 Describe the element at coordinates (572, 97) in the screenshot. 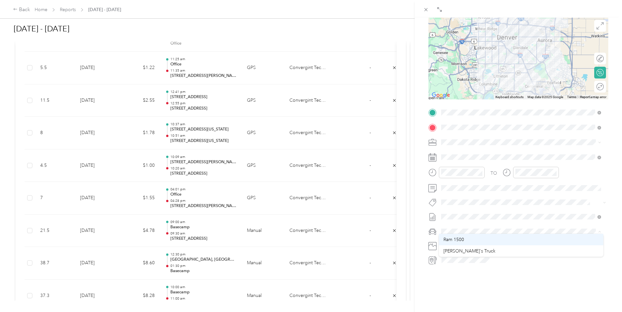

I see `a: Terms (opens in new tab)` at that location.